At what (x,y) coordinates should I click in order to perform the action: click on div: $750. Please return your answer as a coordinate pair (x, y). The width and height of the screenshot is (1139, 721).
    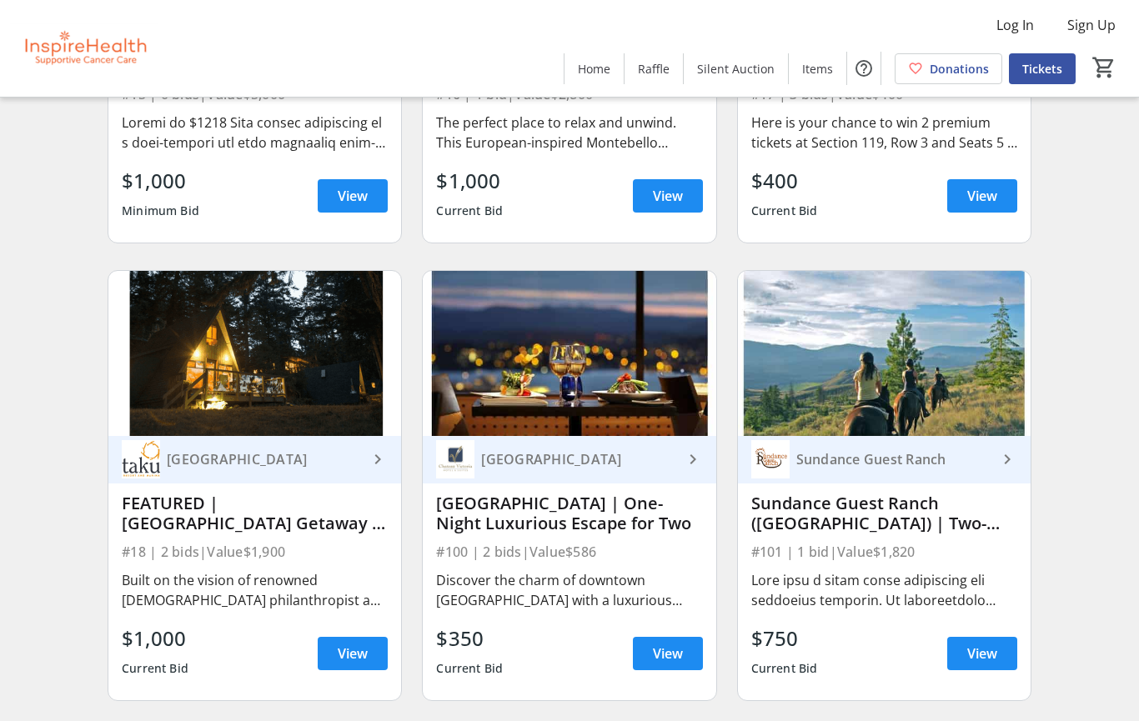
    Looking at the image, I should click on (784, 639).